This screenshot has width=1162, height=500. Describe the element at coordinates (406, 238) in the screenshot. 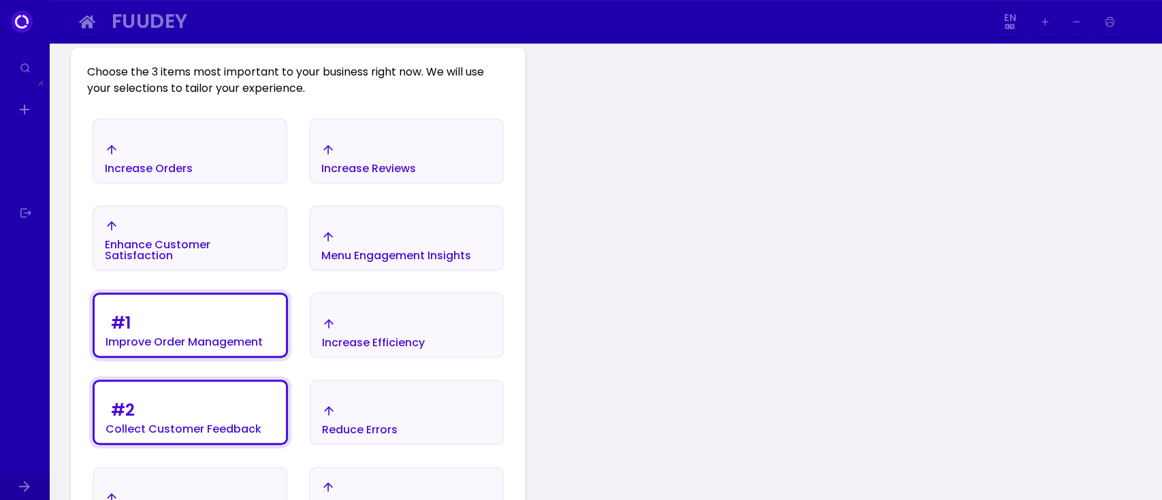

I see `button: Menu Engagement Insights` at that location.